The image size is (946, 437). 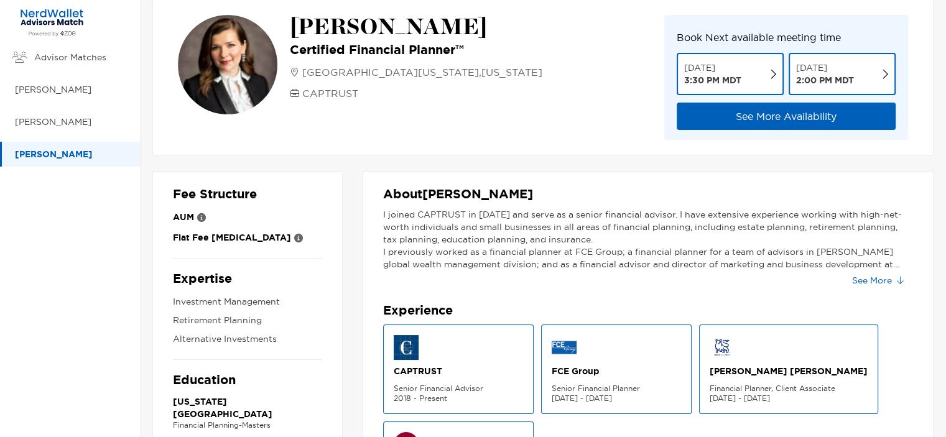 I want to click on img: avatar, so click(x=228, y=65).